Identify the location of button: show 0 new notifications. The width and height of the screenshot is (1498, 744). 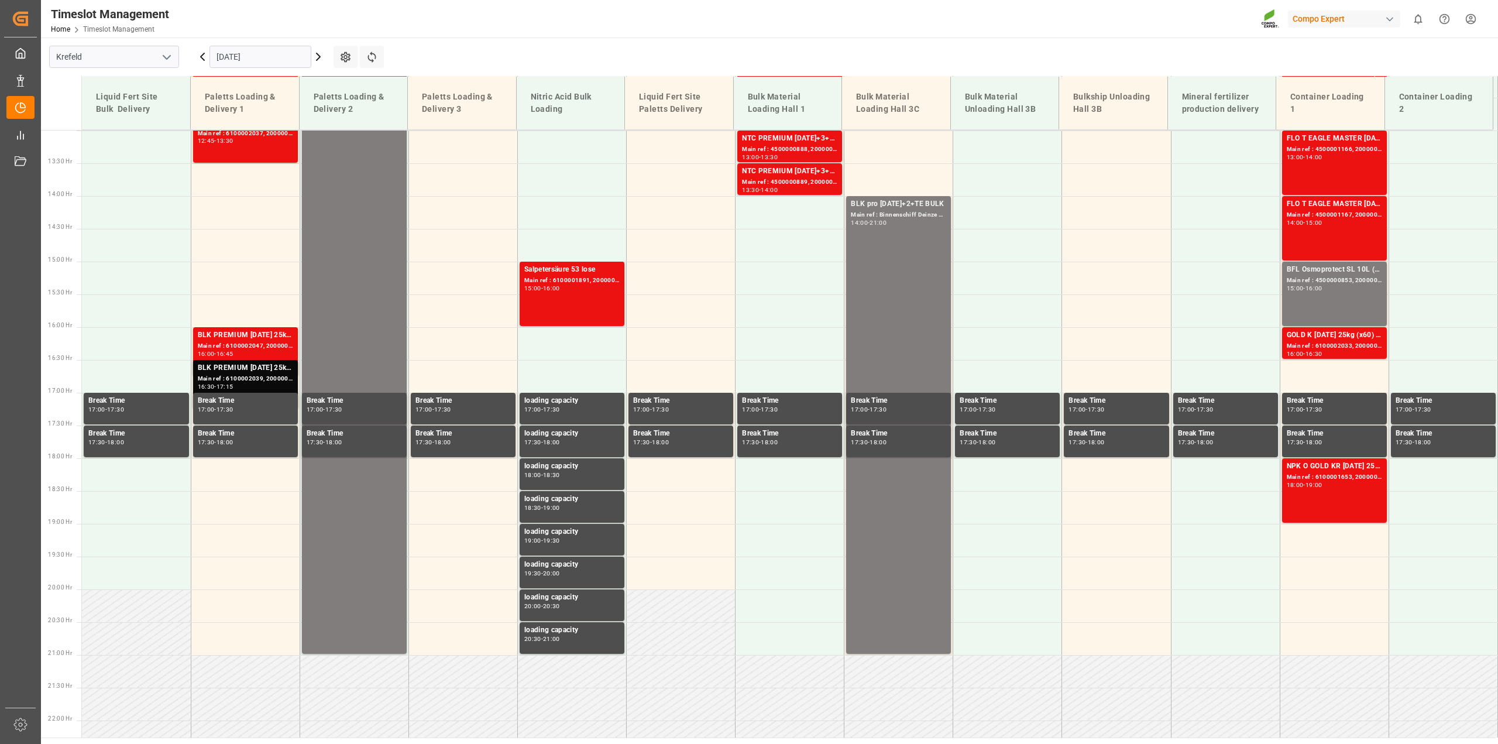
(1418, 19).